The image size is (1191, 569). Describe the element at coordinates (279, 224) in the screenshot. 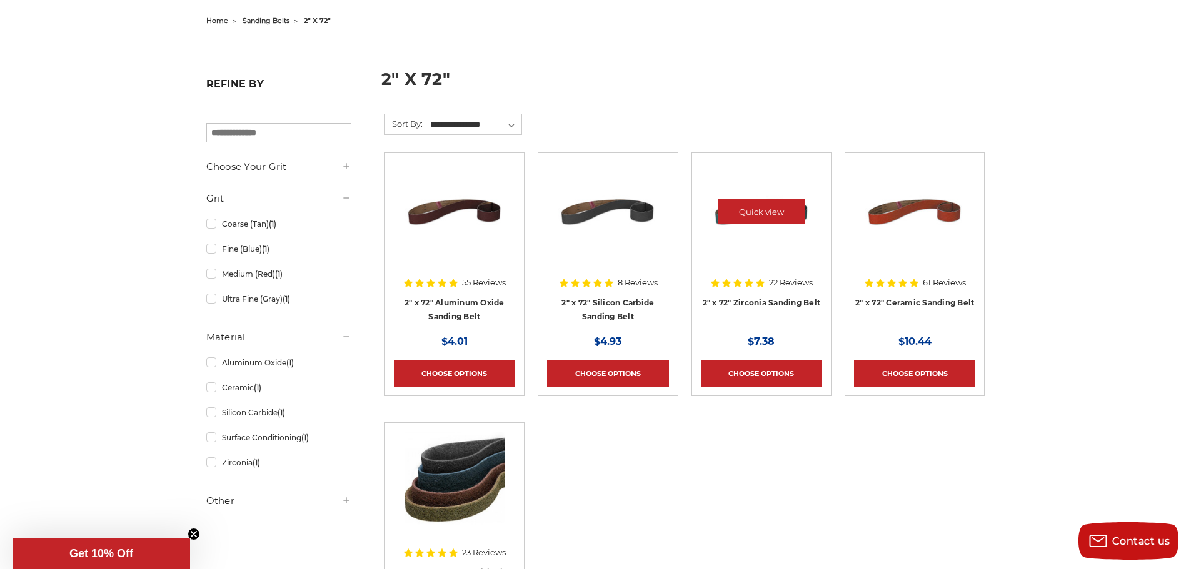

I see `a: Coarse (Tan)` at that location.